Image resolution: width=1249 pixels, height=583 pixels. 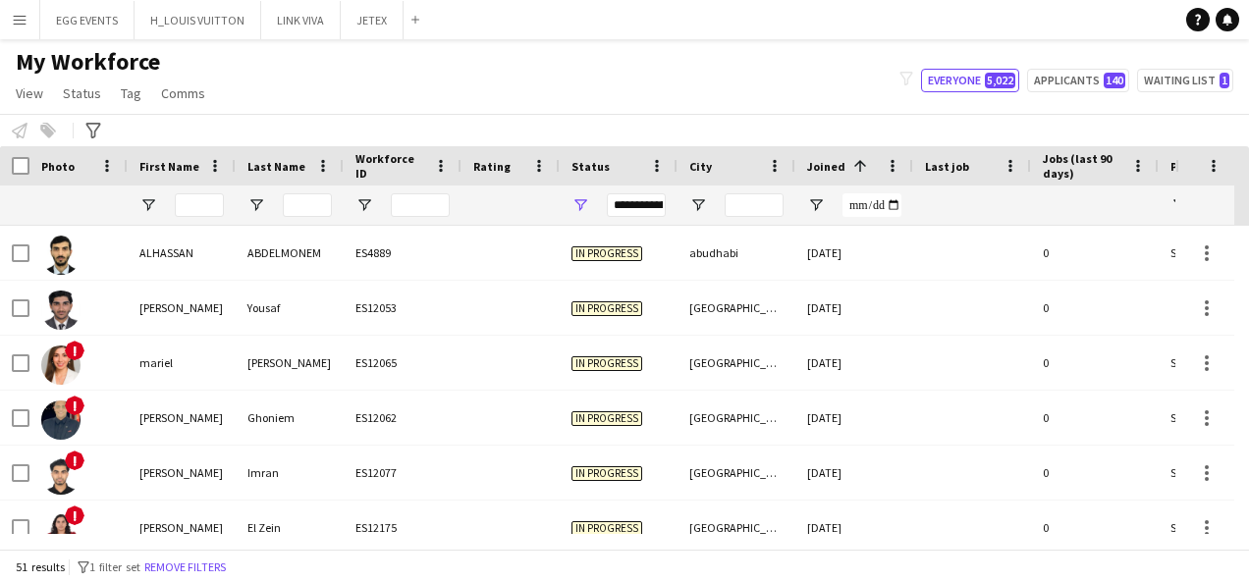 I want to click on div: ALHASSAN, so click(x=182, y=252).